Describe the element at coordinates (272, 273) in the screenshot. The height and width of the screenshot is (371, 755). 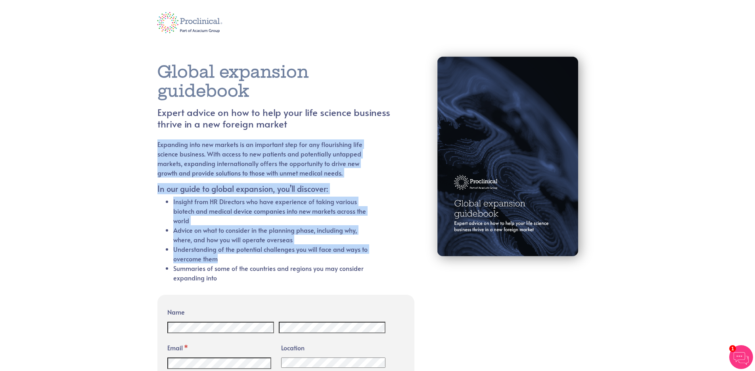
I see `li: Summaries of some of the countries and regions you may consider expanding into` at that location.